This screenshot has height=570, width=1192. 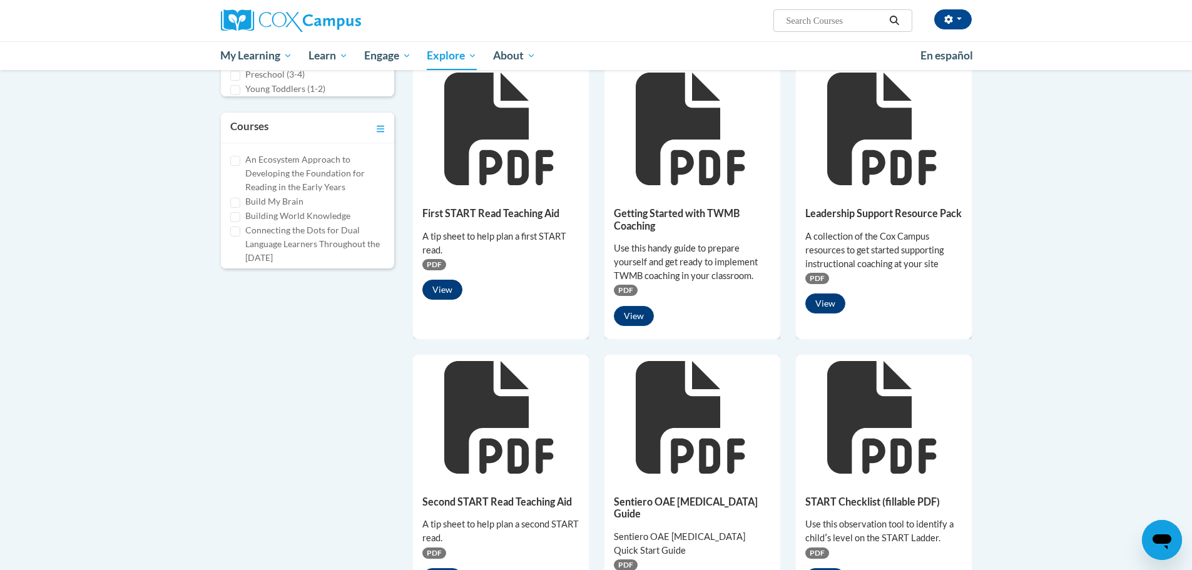 I want to click on img: Cox Campus, so click(x=291, y=21).